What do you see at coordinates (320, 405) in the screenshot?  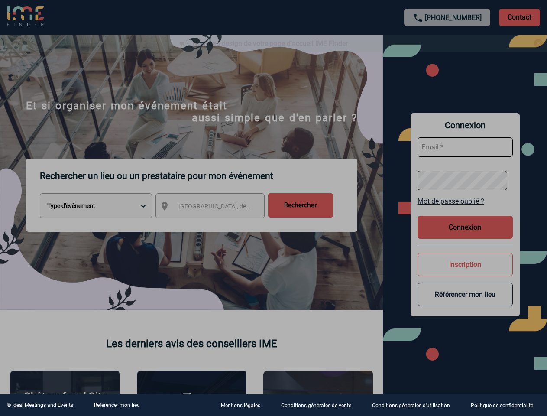 I see `a: Conditions générales de vente` at bounding box center [320, 405].